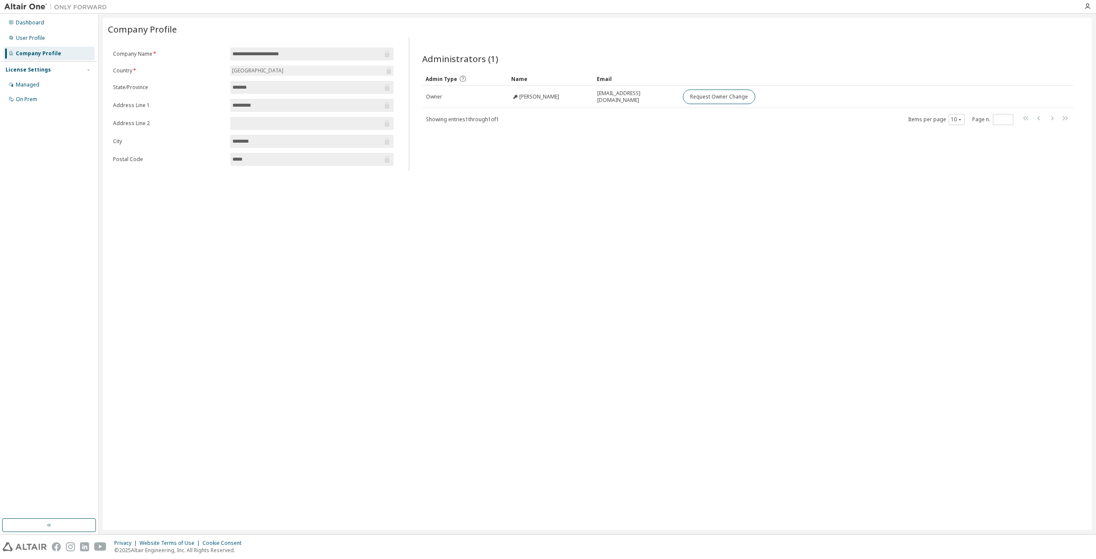 This screenshot has height=559, width=1096. Describe the element at coordinates (127, 543) in the screenshot. I see `div: Privacy` at that location.